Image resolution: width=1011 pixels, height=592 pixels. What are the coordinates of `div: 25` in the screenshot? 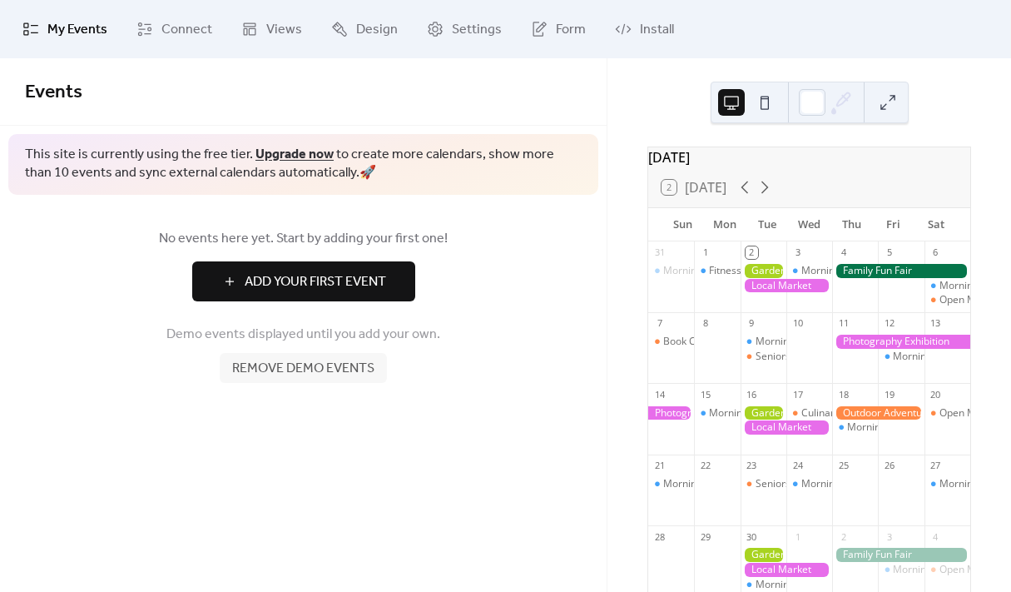 It's located at (843, 465).